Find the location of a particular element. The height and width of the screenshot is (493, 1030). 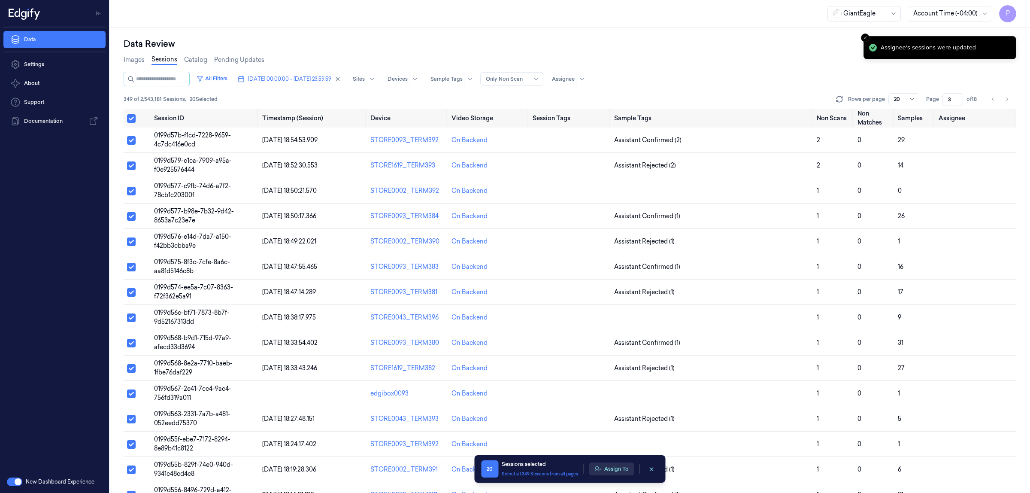

span: 17 is located at coordinates (901, 292).